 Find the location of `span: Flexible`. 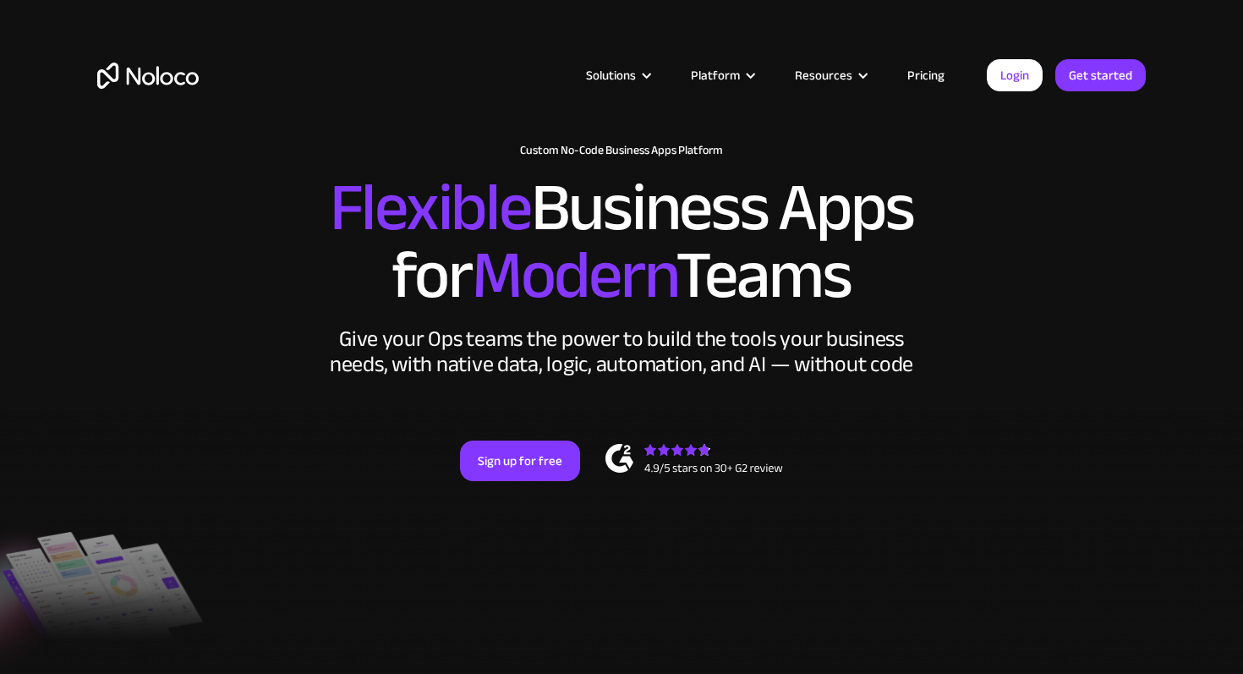

span: Flexible is located at coordinates (431, 207).